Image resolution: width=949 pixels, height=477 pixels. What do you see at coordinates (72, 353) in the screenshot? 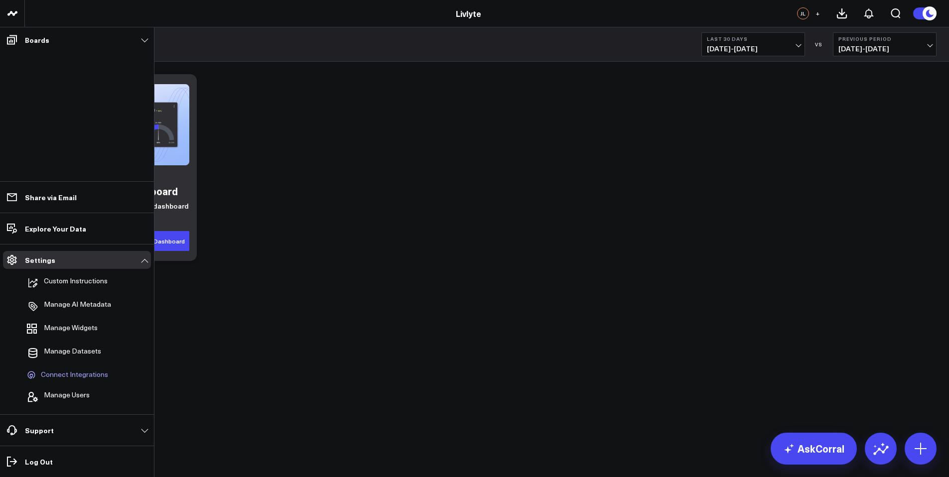
I see `span: Manage Datasets` at bounding box center [72, 353].